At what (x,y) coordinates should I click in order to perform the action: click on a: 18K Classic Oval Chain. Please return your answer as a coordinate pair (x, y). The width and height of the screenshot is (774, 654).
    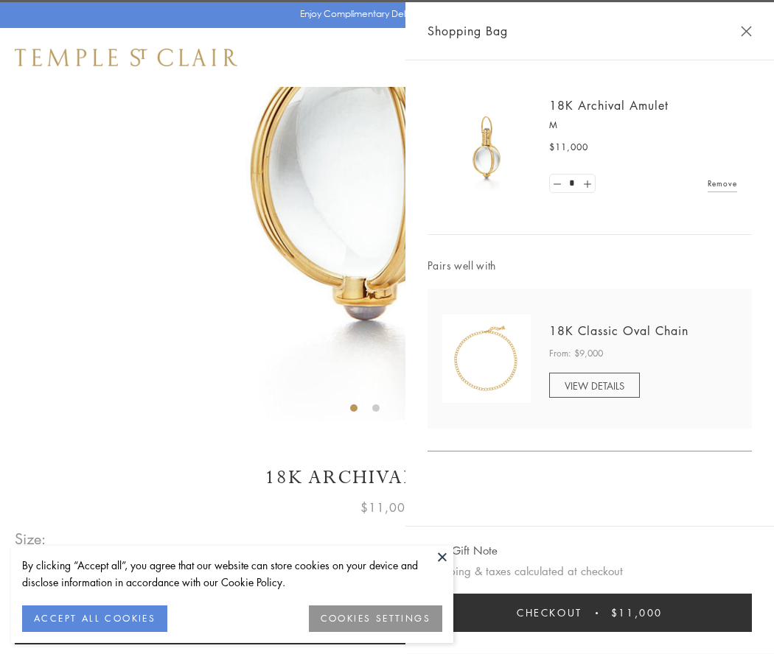
    Looking at the image, I should click on (618, 331).